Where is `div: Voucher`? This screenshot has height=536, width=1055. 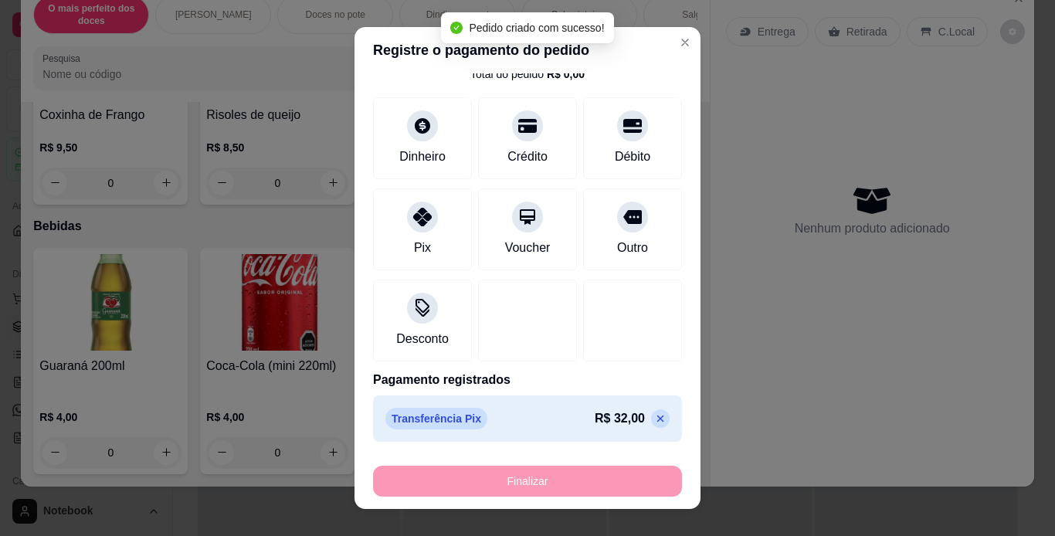
div: Voucher is located at coordinates (528, 248).